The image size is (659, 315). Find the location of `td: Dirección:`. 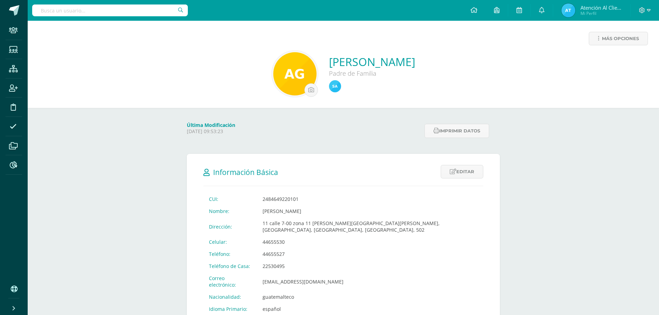

td: Dirección: is located at coordinates (230, 227).